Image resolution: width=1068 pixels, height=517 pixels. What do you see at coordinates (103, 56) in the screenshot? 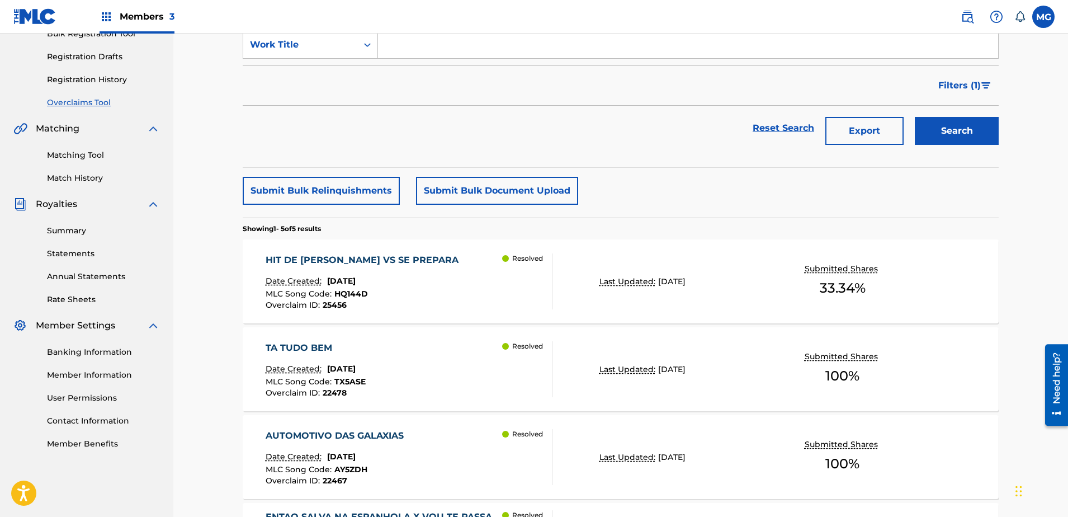
I see `a: Registration Drafts` at bounding box center [103, 56].